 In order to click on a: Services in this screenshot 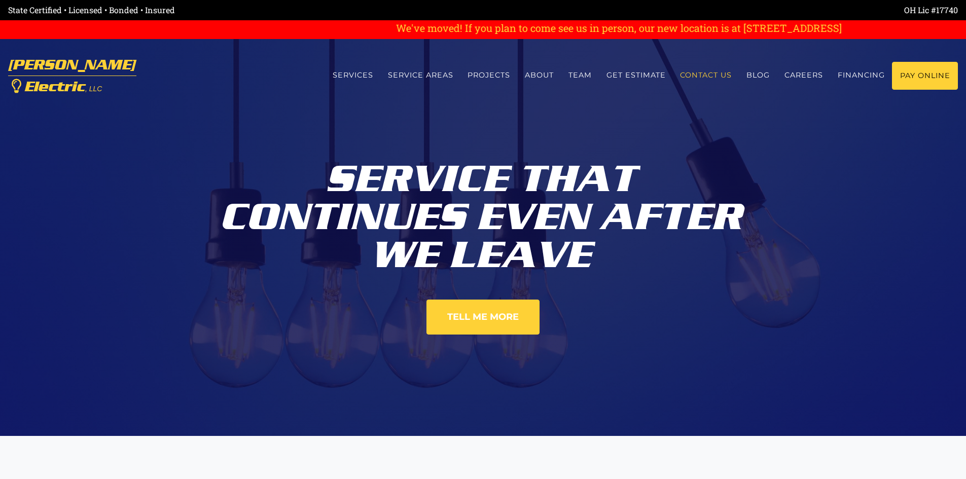, I will do `click(352, 75)`.